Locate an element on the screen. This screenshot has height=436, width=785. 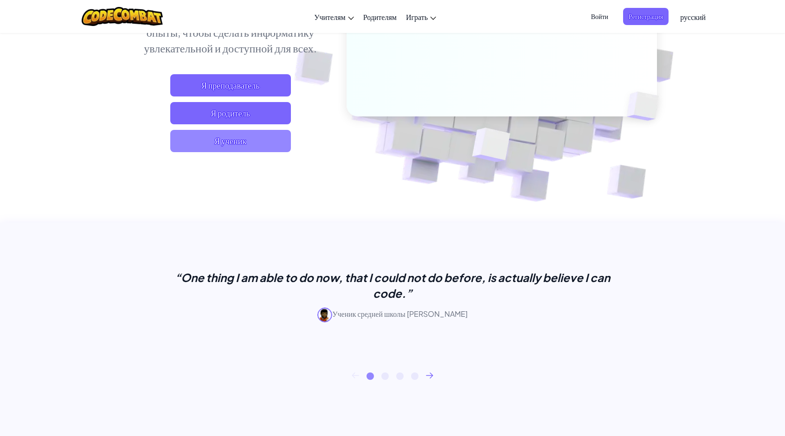
a: Играть is located at coordinates (421, 17).